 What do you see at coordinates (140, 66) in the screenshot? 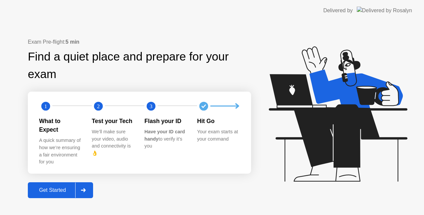
I see `div: Find a quiet place and prepare for your exam` at bounding box center [140, 66].